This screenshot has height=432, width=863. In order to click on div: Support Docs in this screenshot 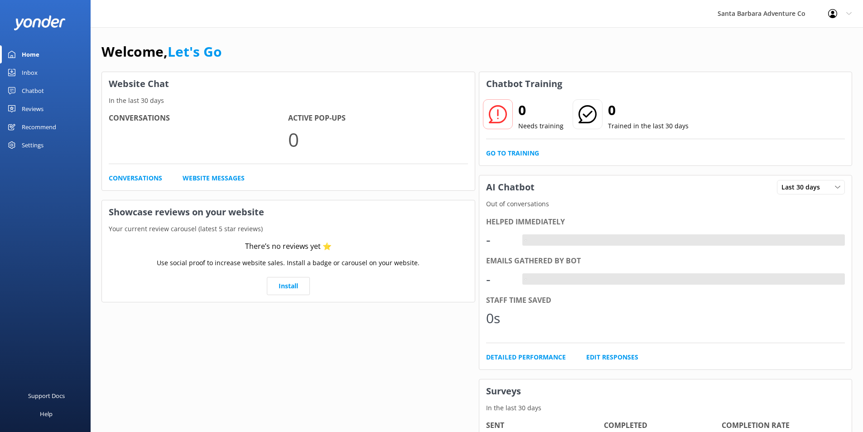, I will do `click(46, 396)`.